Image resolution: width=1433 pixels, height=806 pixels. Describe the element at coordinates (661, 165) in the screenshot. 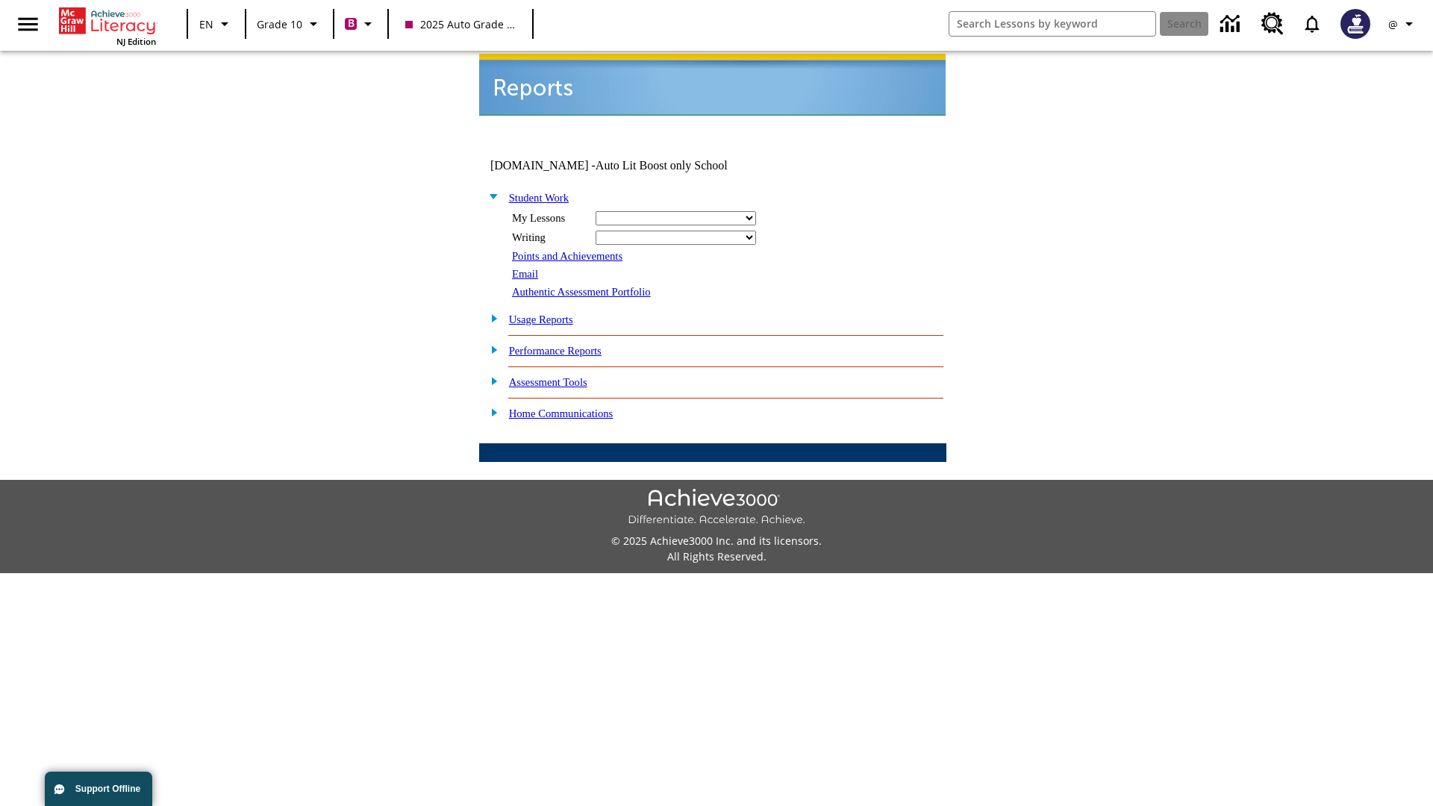

I see `nobr: Auto Lit Boost only School` at that location.